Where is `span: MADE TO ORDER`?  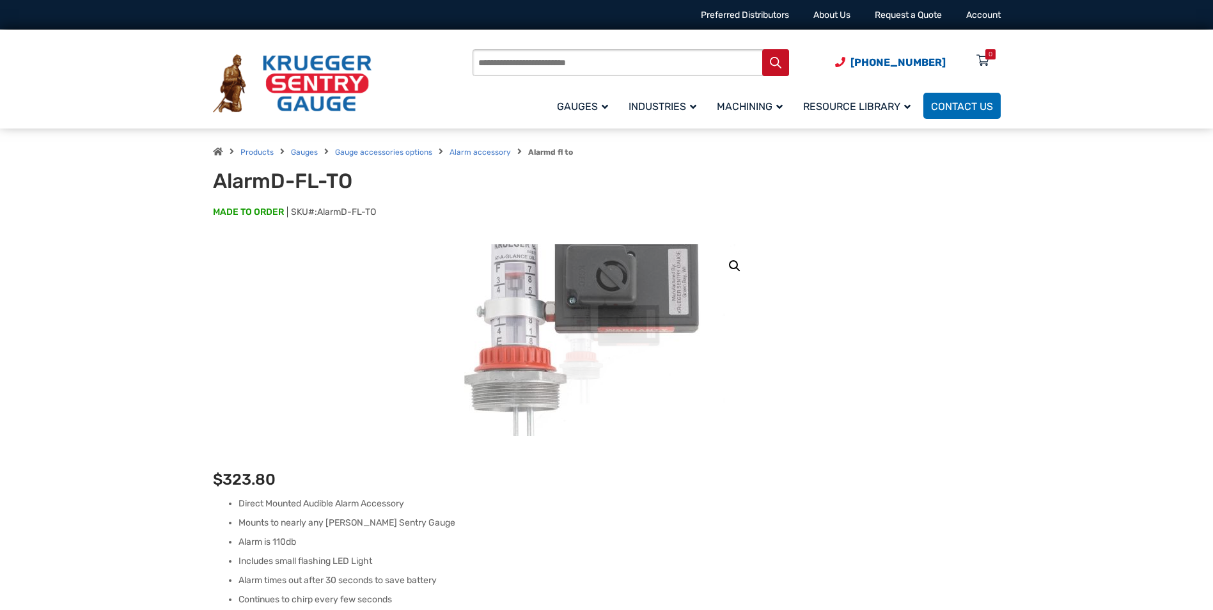
span: MADE TO ORDER is located at coordinates (248, 212).